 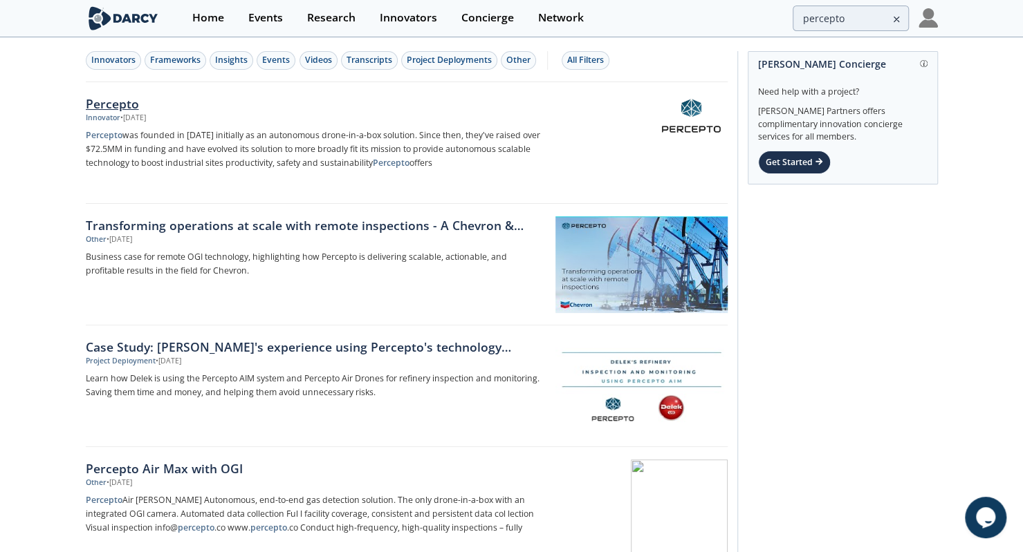 I want to click on img: logo-wide.svg, so click(x=123, y=18).